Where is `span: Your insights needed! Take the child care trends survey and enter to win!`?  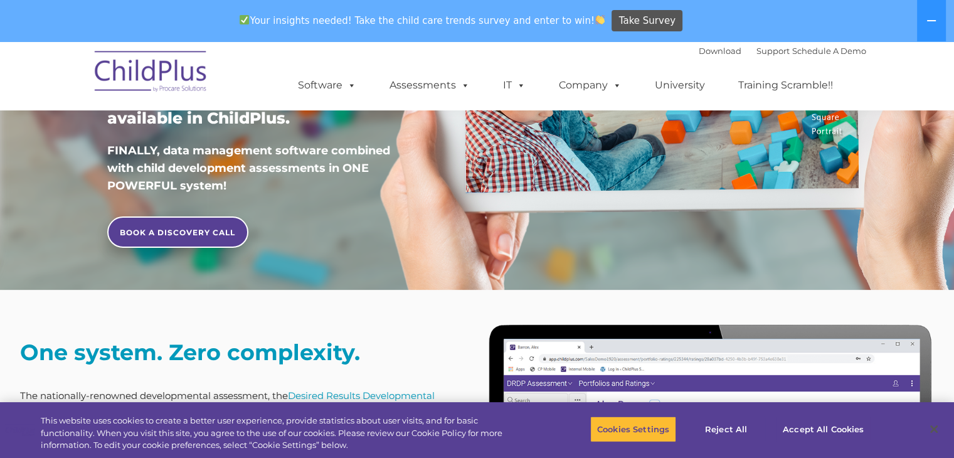 span: Your insights needed! Take the child care trends survey and enter to win! is located at coordinates (422, 20).